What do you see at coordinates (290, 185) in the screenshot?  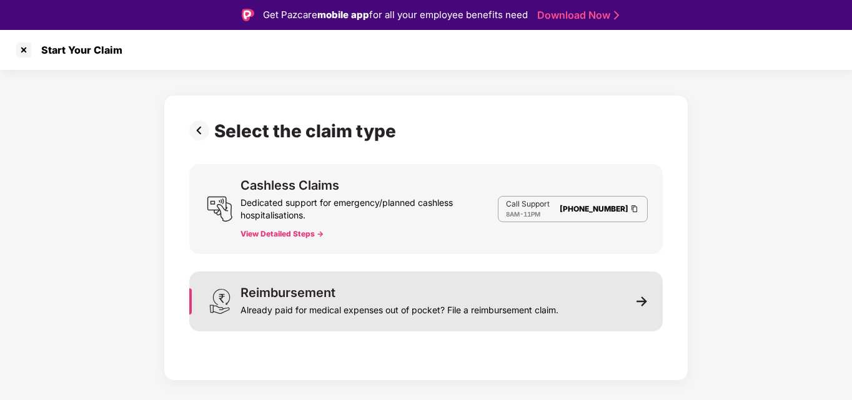 I see `div: Cashless Claims` at bounding box center [290, 185].